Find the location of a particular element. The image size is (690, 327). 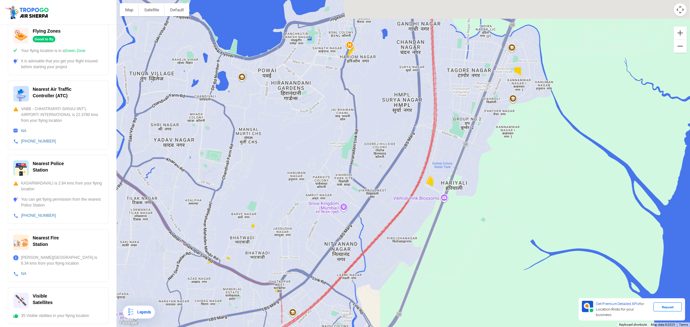

span: Map data ©2025 is located at coordinates (662, 325).